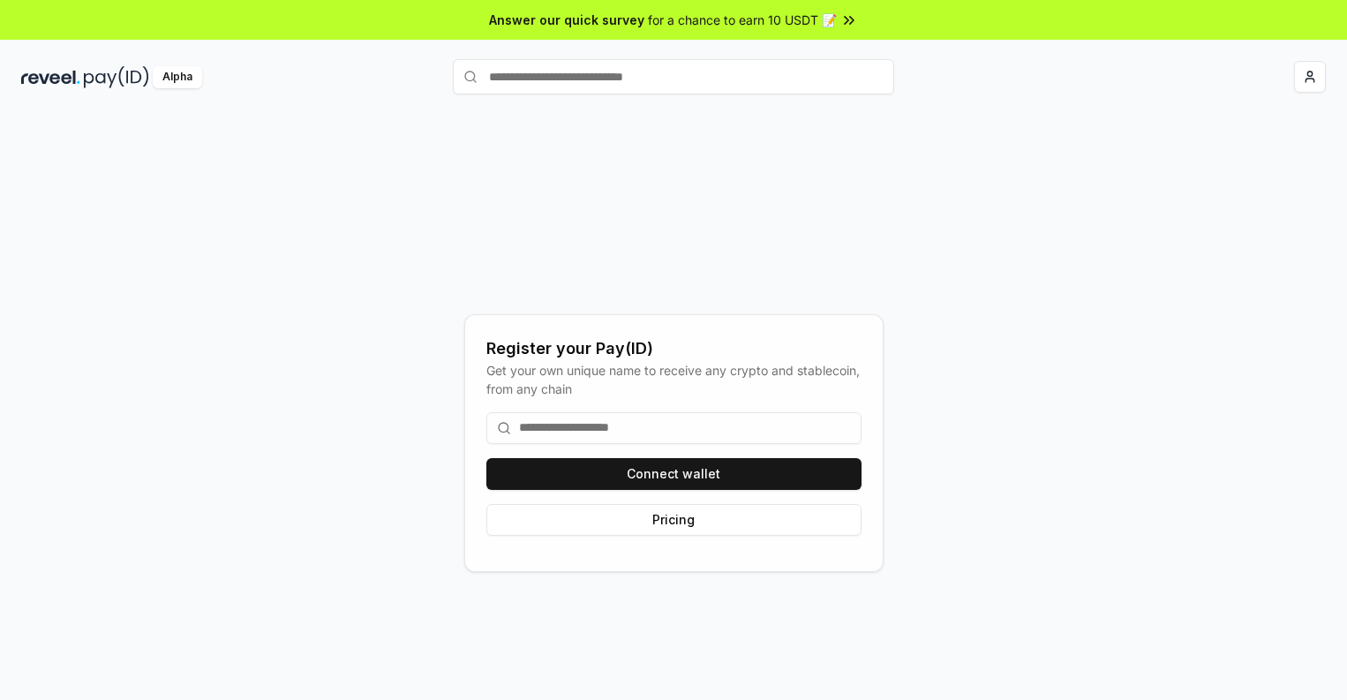  Describe the element at coordinates (567, 19) in the screenshot. I see `span: Answer our quick survey` at that location.